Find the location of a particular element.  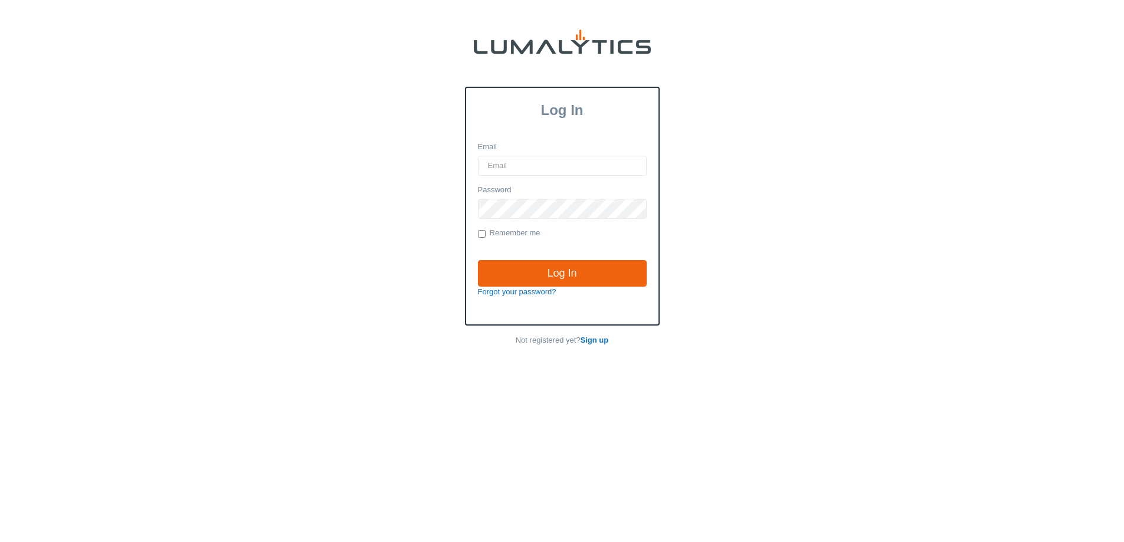

h3: Log In is located at coordinates (562, 110).